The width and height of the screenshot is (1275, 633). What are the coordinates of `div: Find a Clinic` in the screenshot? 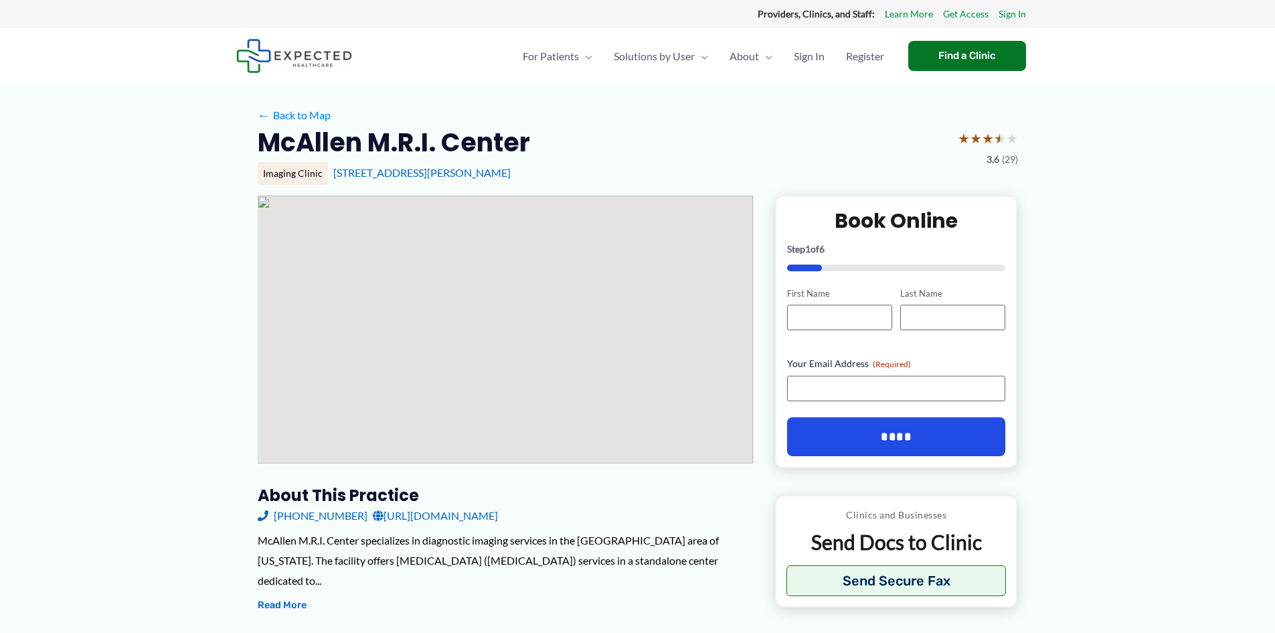 It's located at (967, 56).